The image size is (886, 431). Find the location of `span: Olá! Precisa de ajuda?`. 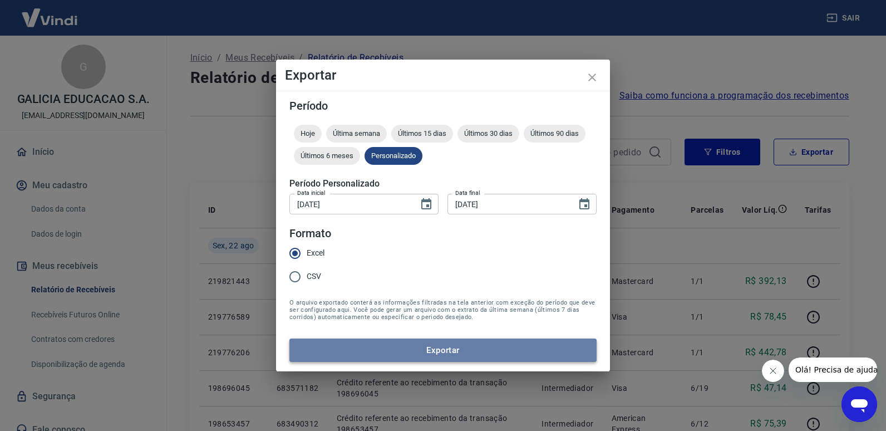

span: Olá! Precisa de ajuda? is located at coordinates (50, 12).